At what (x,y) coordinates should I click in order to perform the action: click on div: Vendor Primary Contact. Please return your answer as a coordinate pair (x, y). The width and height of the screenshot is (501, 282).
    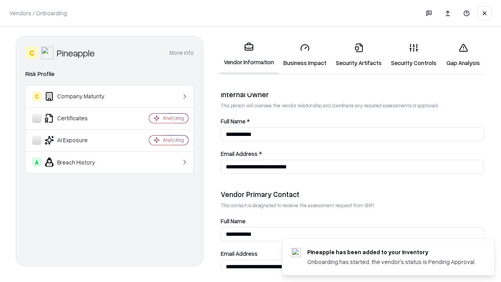
    Looking at the image, I should click on (352, 194).